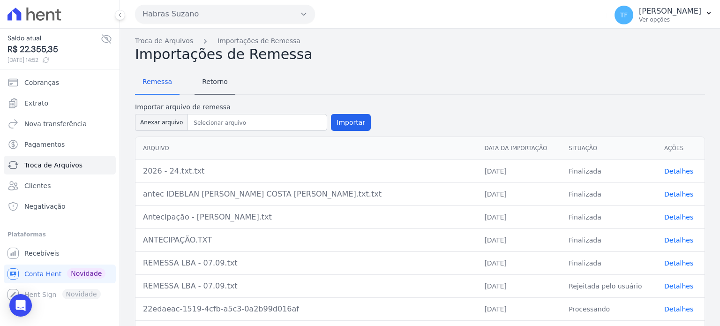 The width and height of the screenshot is (720, 326). I want to click on p: Ver opções, so click(670, 20).